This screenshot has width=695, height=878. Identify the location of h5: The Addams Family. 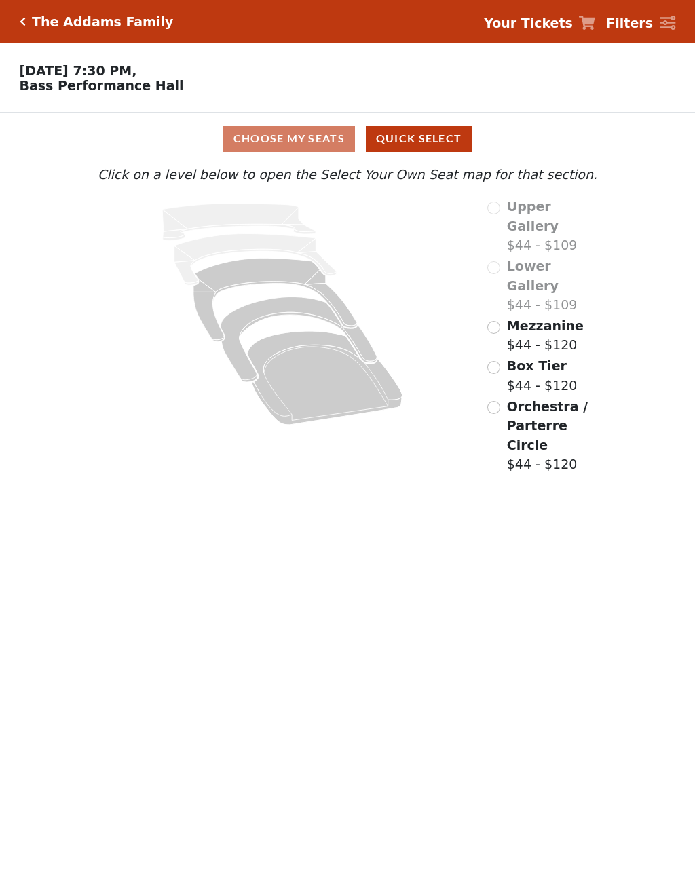
(102, 22).